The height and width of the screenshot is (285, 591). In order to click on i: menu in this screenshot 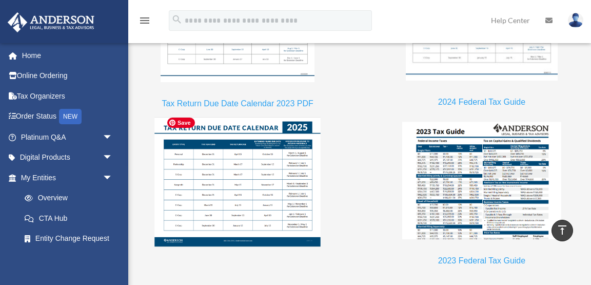, I will do `click(145, 21)`.